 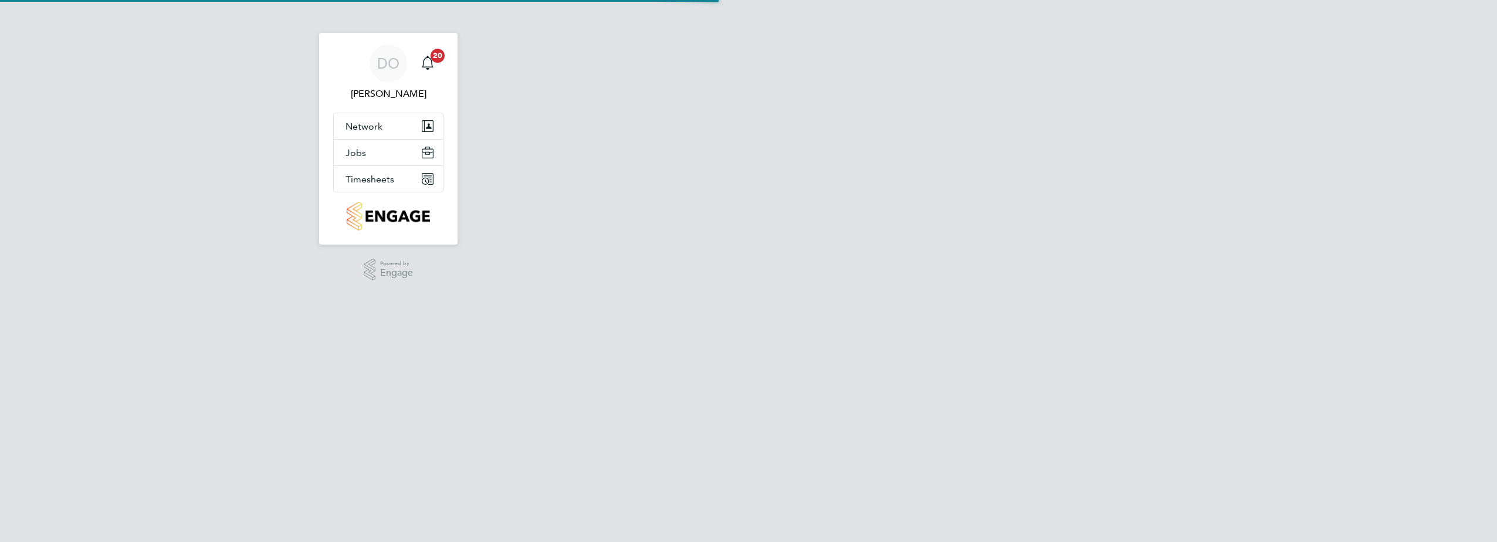 I want to click on span: DO, so click(x=388, y=63).